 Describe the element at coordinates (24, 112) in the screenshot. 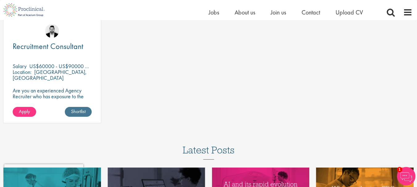

I see `a: Apply` at that location.